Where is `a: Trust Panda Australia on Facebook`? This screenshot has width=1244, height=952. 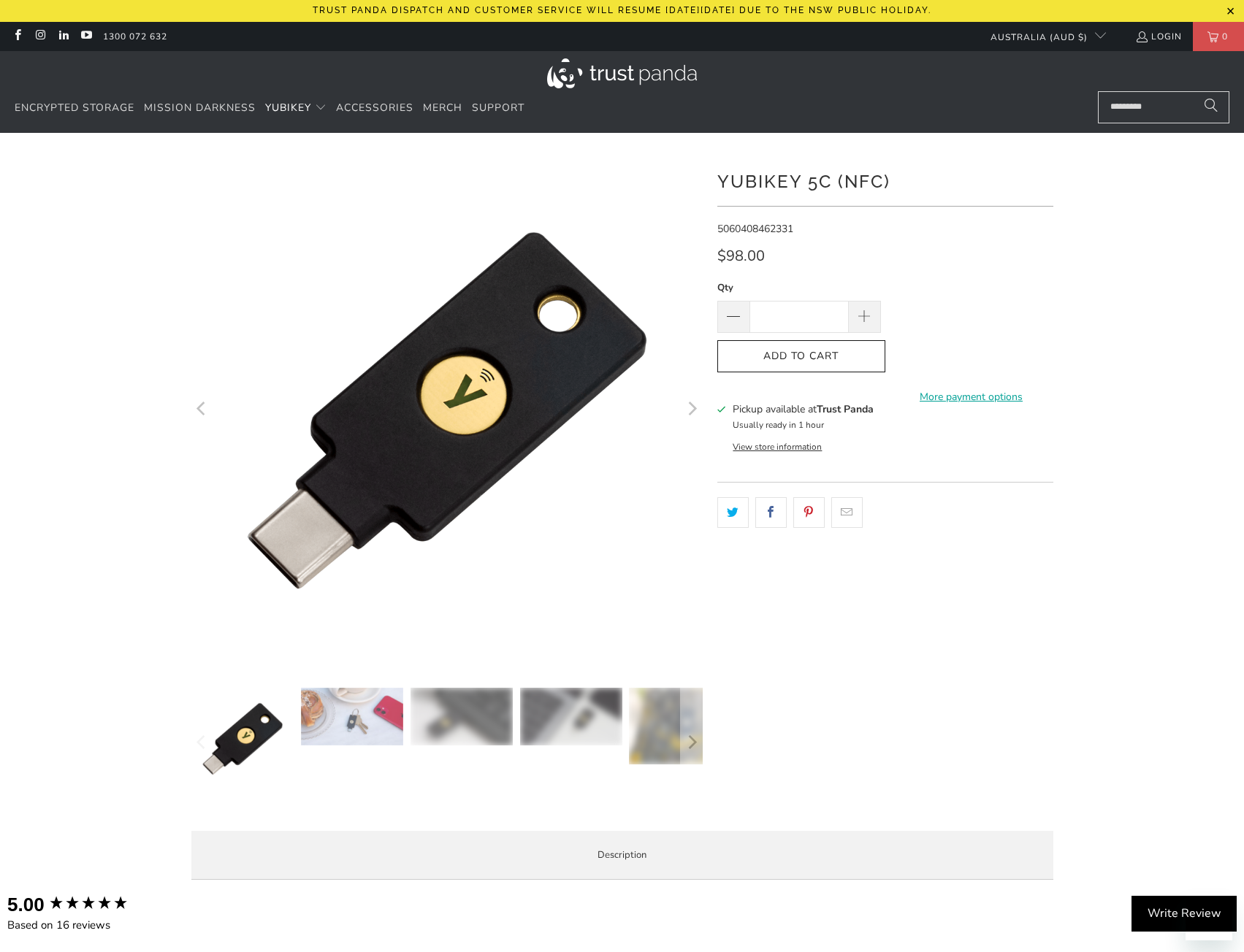
a: Trust Panda Australia on Facebook is located at coordinates (17, 36).